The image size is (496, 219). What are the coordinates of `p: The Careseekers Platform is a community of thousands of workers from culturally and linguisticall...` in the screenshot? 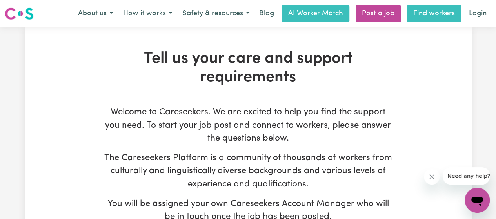 It's located at (248, 171).